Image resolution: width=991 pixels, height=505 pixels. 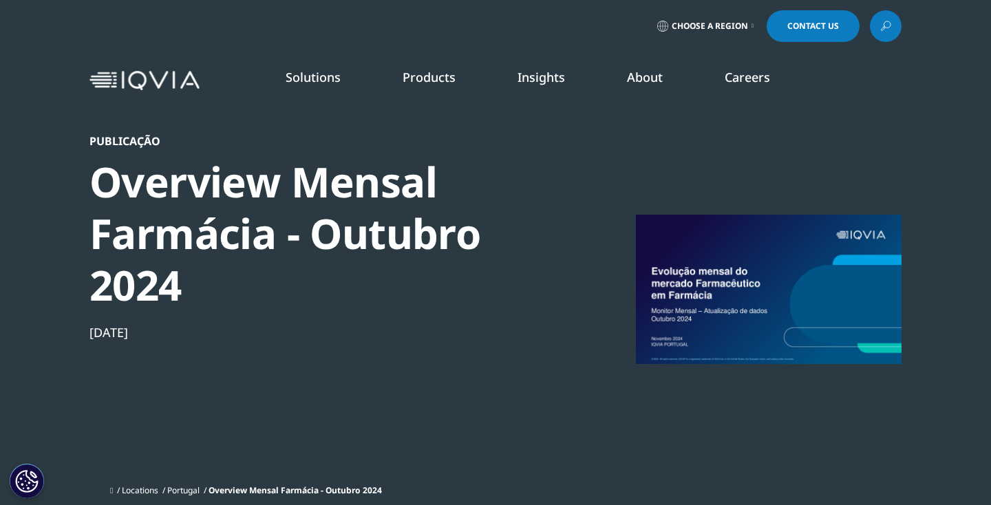 I want to click on a: Locations, so click(x=140, y=490).